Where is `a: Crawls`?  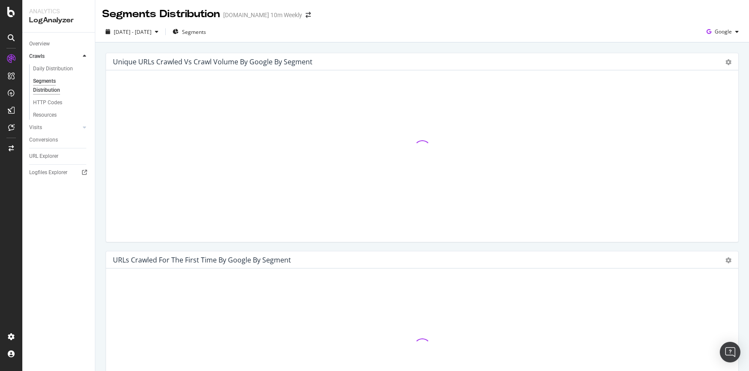
a: Crawls is located at coordinates (55, 56).